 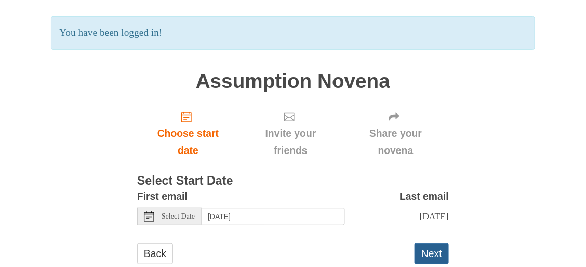 What do you see at coordinates (293, 181) in the screenshot?
I see `h3: Select Start Date` at bounding box center [293, 181].